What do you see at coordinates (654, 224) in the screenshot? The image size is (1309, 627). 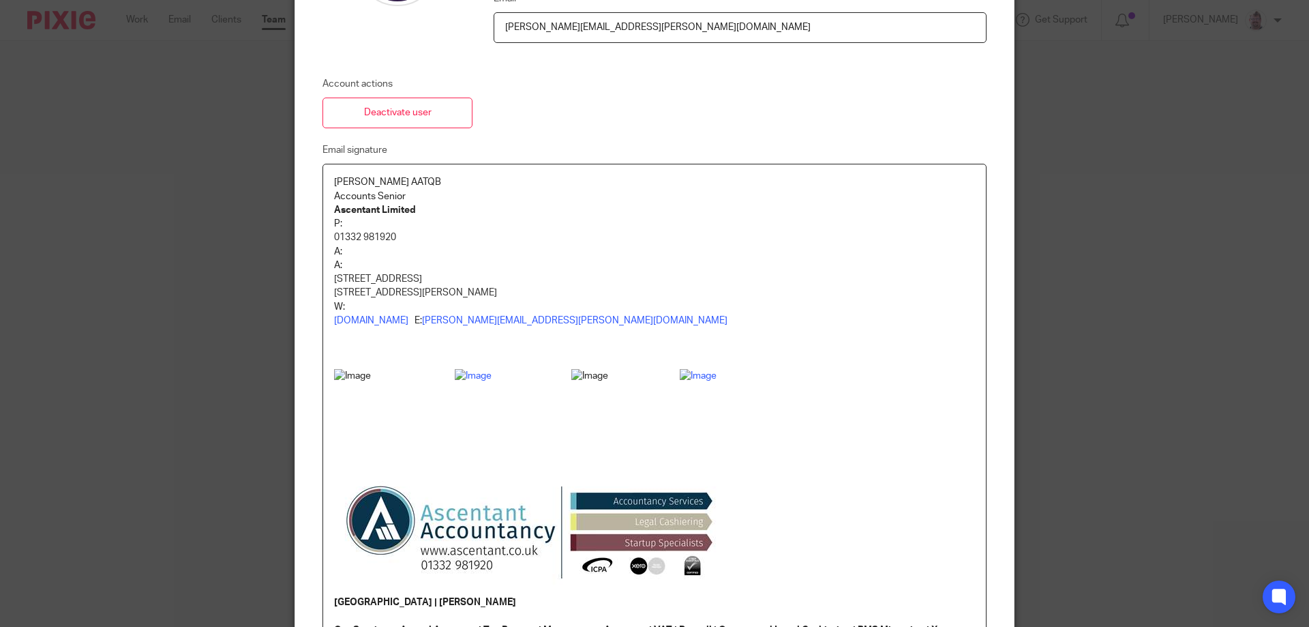 I see `p: P:` at bounding box center [654, 224].